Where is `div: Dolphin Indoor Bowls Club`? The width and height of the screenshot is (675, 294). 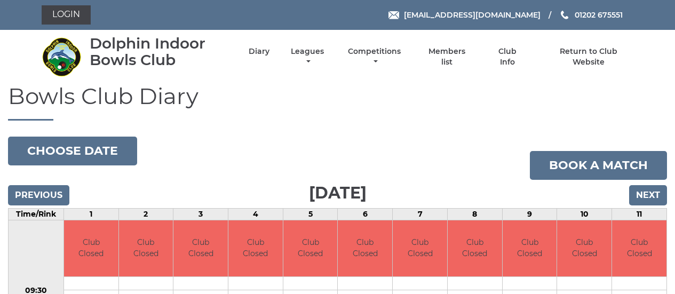 div: Dolphin Indoor Bowls Club is located at coordinates (160, 52).